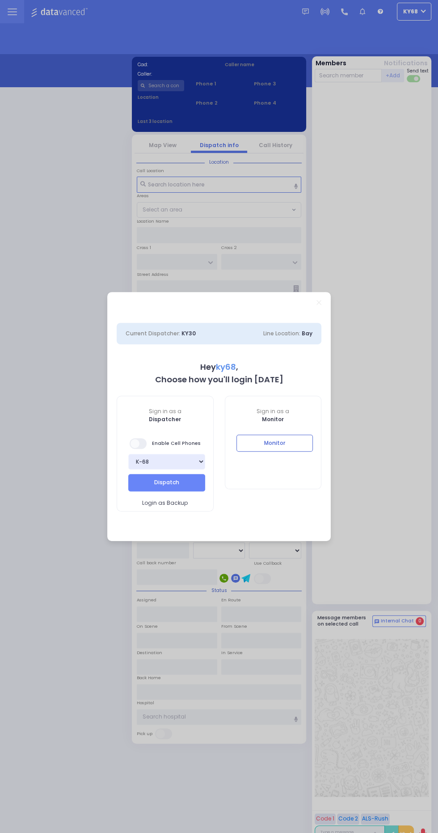  Describe the element at coordinates (167, 482) in the screenshot. I see `button: Dispatch` at that location.